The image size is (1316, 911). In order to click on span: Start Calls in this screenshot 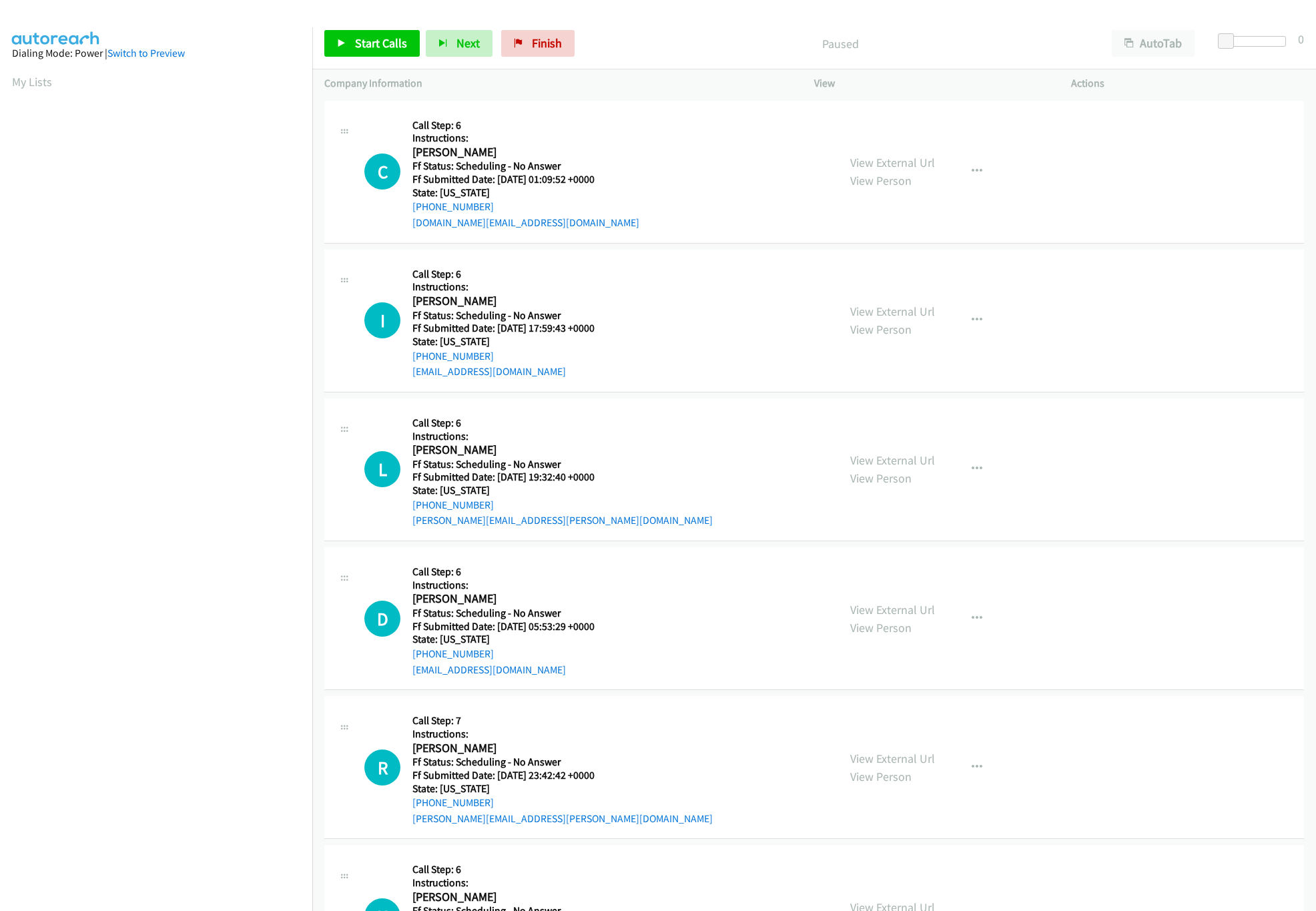, I will do `click(381, 43)`.